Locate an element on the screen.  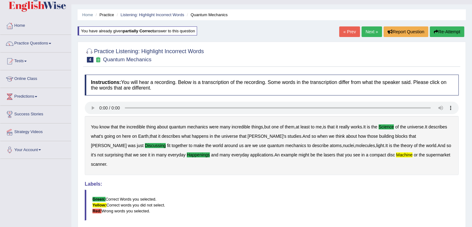
span: 4 is located at coordinates (90, 60).